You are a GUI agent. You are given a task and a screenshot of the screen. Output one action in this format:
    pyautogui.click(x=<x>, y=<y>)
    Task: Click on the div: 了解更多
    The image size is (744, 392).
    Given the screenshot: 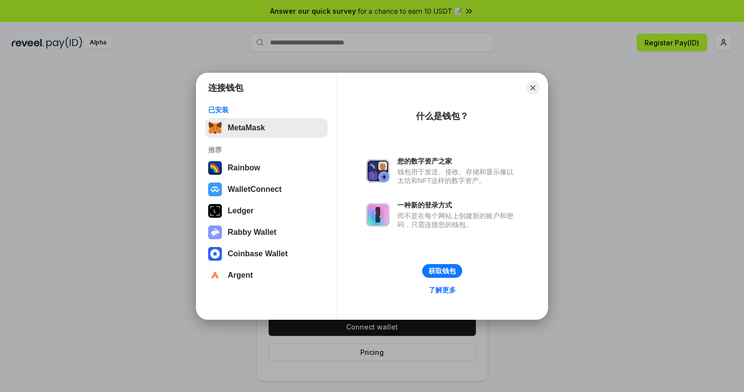 What is the action you would take?
    pyautogui.click(x=442, y=290)
    